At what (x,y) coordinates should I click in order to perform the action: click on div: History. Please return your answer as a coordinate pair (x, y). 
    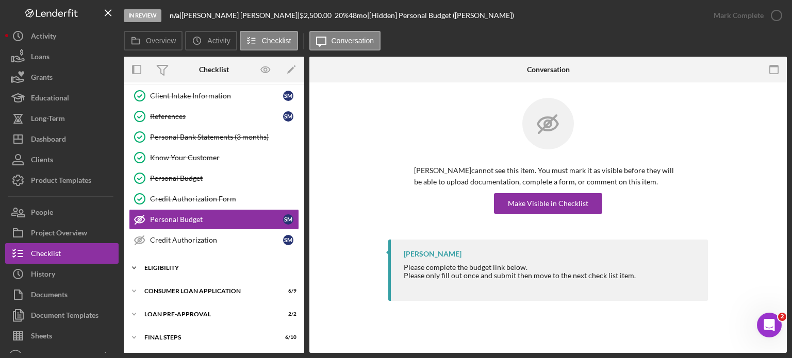
    Looking at the image, I should click on (43, 275).